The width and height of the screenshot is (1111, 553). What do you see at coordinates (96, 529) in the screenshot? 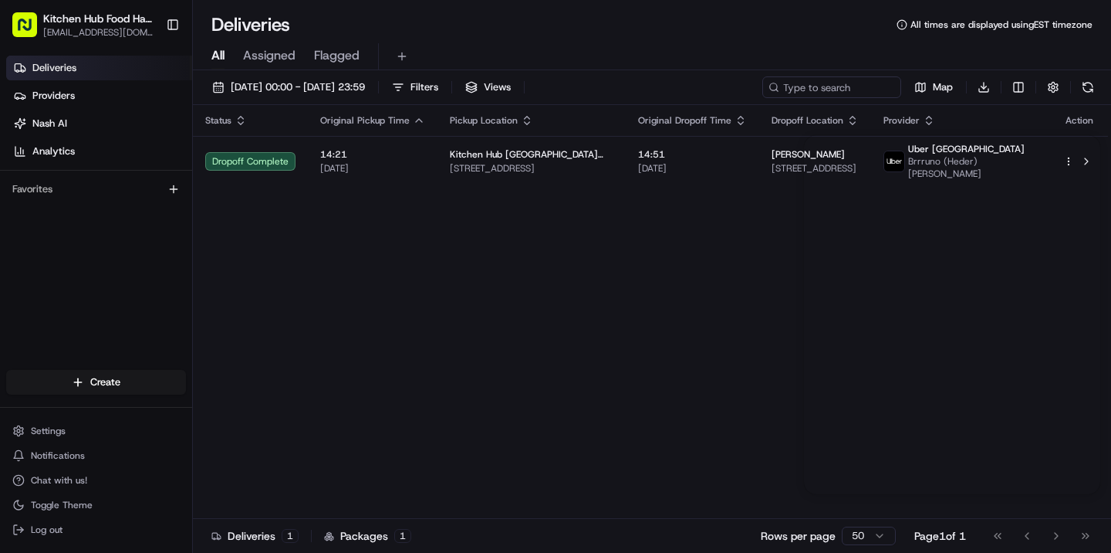
I see `button: Log out` at bounding box center [96, 529].